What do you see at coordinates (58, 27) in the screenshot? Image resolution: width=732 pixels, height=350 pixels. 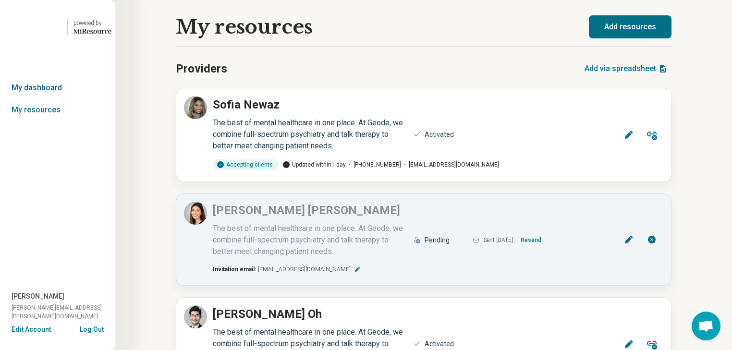 I see `a: Geode Healthpowered by` at bounding box center [58, 27].